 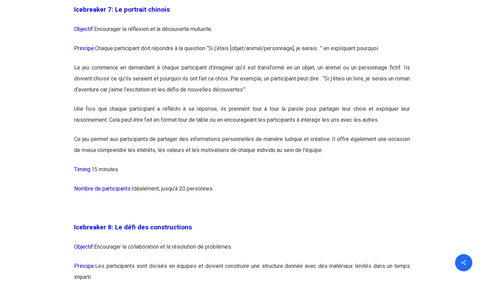 I want to click on p: Ce jeu permet aux participants de partager des informations personnelles de manière ludique et cr..., so click(x=242, y=149).